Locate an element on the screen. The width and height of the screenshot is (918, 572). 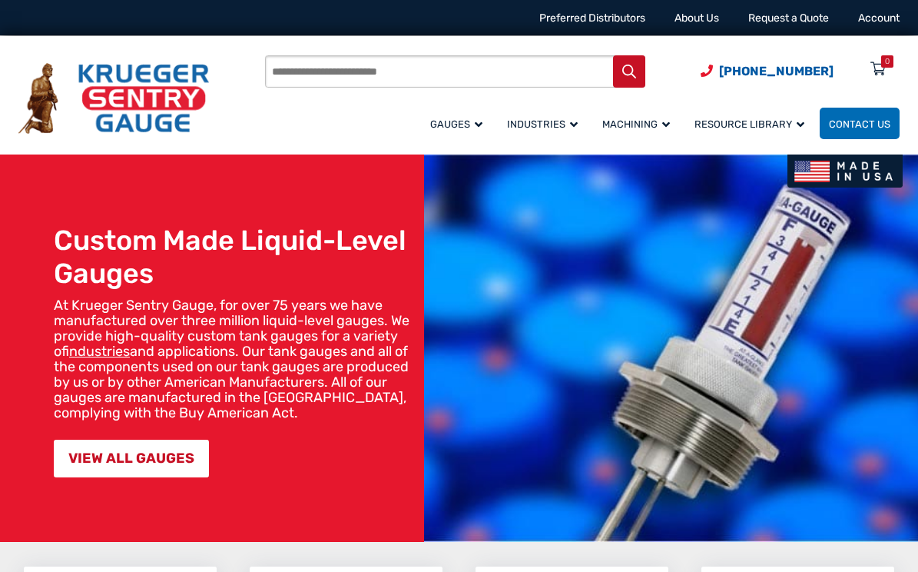
img: Krueger Sentry Gauge is located at coordinates (114, 98).